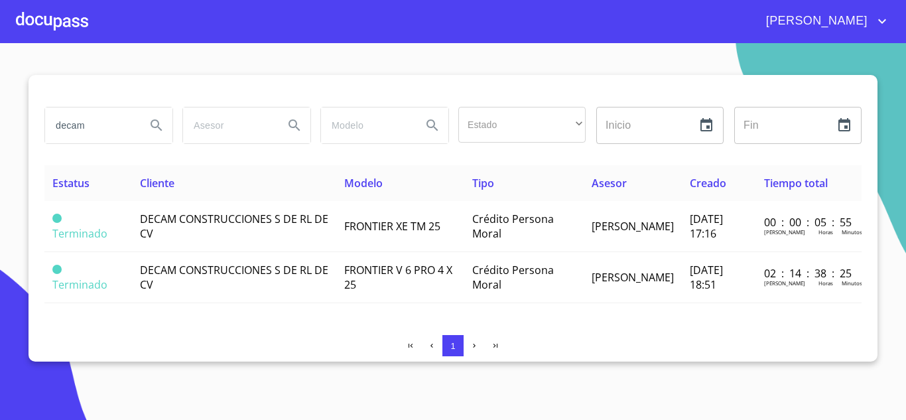  I want to click on span: Tipo, so click(483, 183).